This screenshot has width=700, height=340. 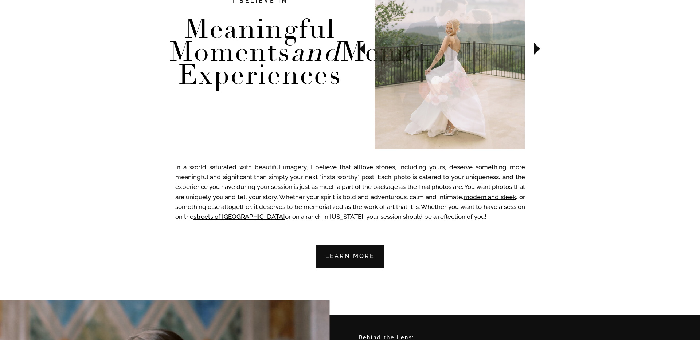 What do you see at coordinates (490, 197) in the screenshot?
I see `a: modern and sleek` at bounding box center [490, 197].